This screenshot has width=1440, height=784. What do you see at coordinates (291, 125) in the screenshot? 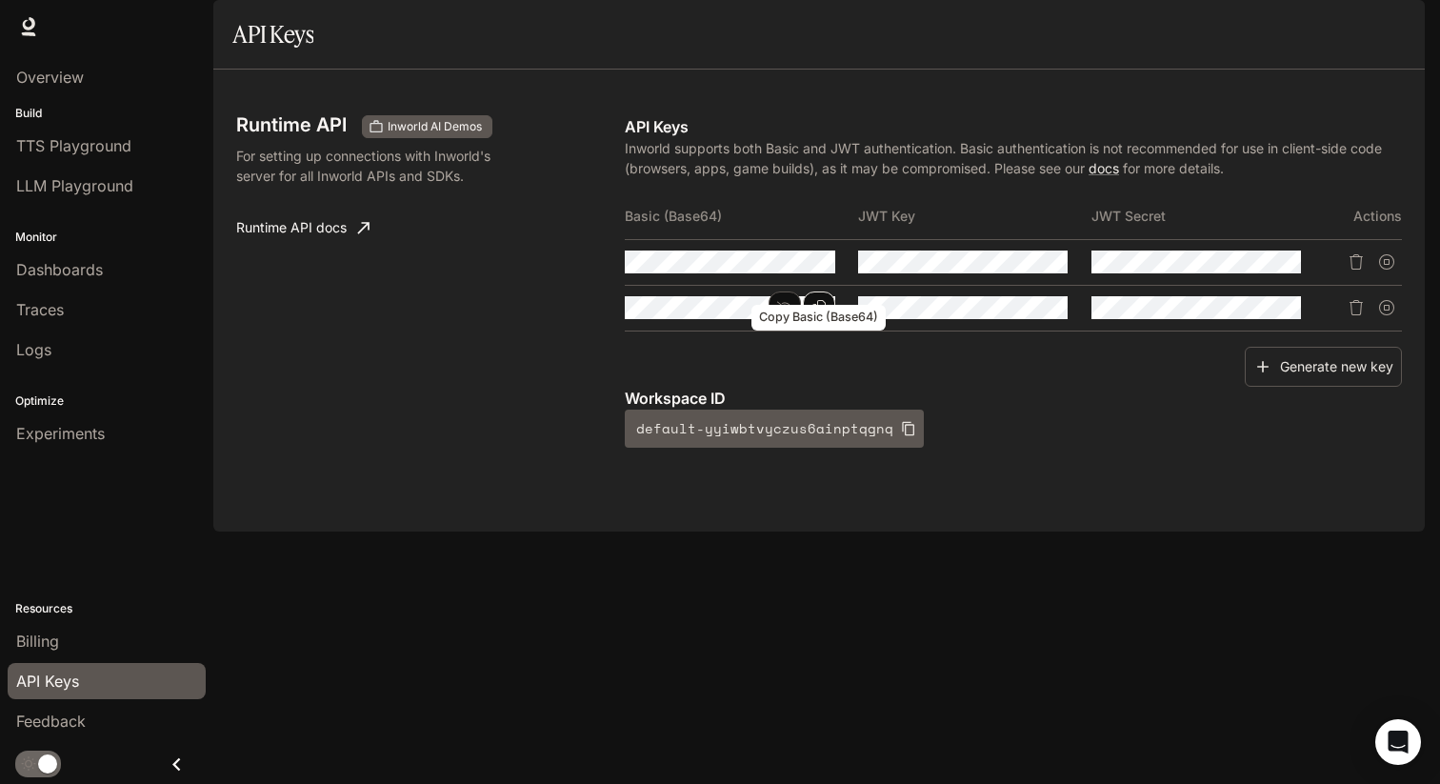
I see `h3: Runtime API` at bounding box center [291, 125].